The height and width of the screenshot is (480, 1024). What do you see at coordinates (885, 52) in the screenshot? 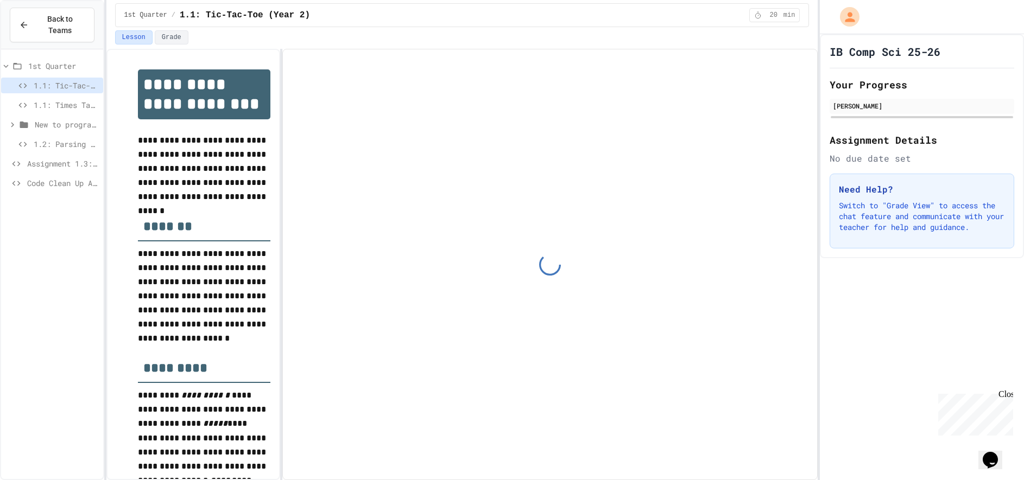
I see `h1: IB Comp Sci 25-26` at bounding box center [885, 52].